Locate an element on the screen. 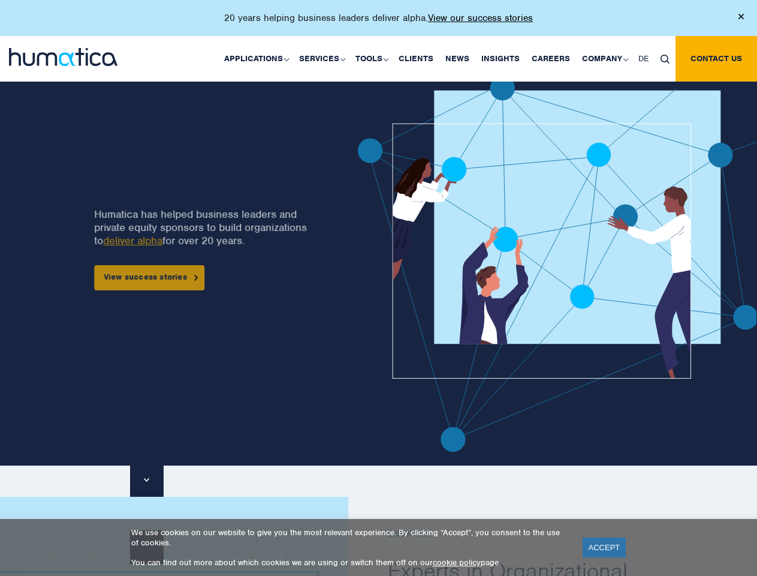 The image size is (757, 576). a: Services is located at coordinates (321, 59).